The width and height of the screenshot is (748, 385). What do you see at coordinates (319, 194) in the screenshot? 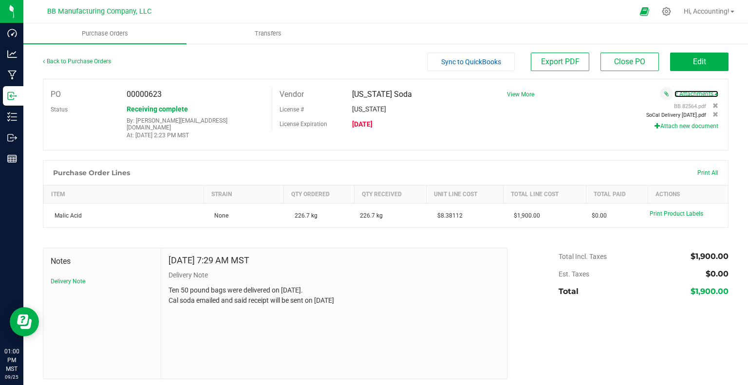
I see `th: Qty Ordered` at bounding box center [319, 194].